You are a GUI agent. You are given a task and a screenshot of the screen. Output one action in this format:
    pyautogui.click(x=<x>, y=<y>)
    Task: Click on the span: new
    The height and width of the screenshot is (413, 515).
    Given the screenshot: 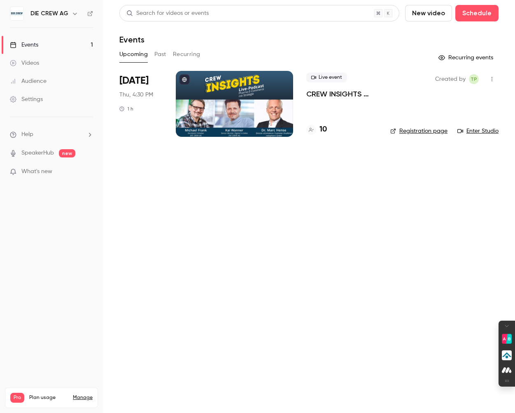 What is the action you would take?
    pyautogui.click(x=67, y=153)
    